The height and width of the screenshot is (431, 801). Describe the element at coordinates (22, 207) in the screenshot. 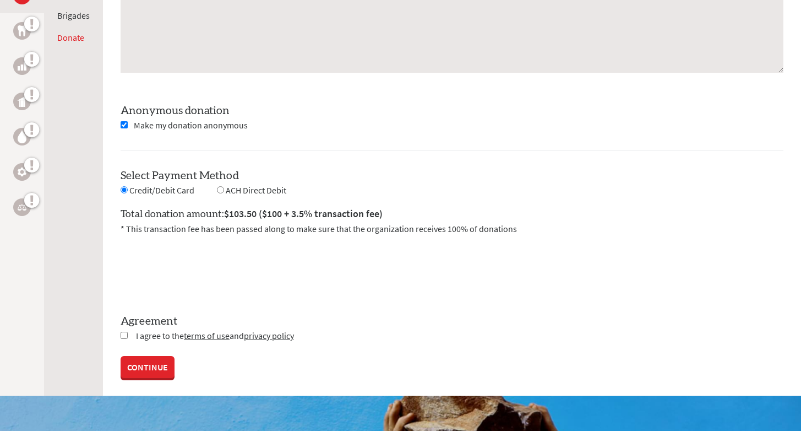

I see `div: Legal Empowerment` at that location.